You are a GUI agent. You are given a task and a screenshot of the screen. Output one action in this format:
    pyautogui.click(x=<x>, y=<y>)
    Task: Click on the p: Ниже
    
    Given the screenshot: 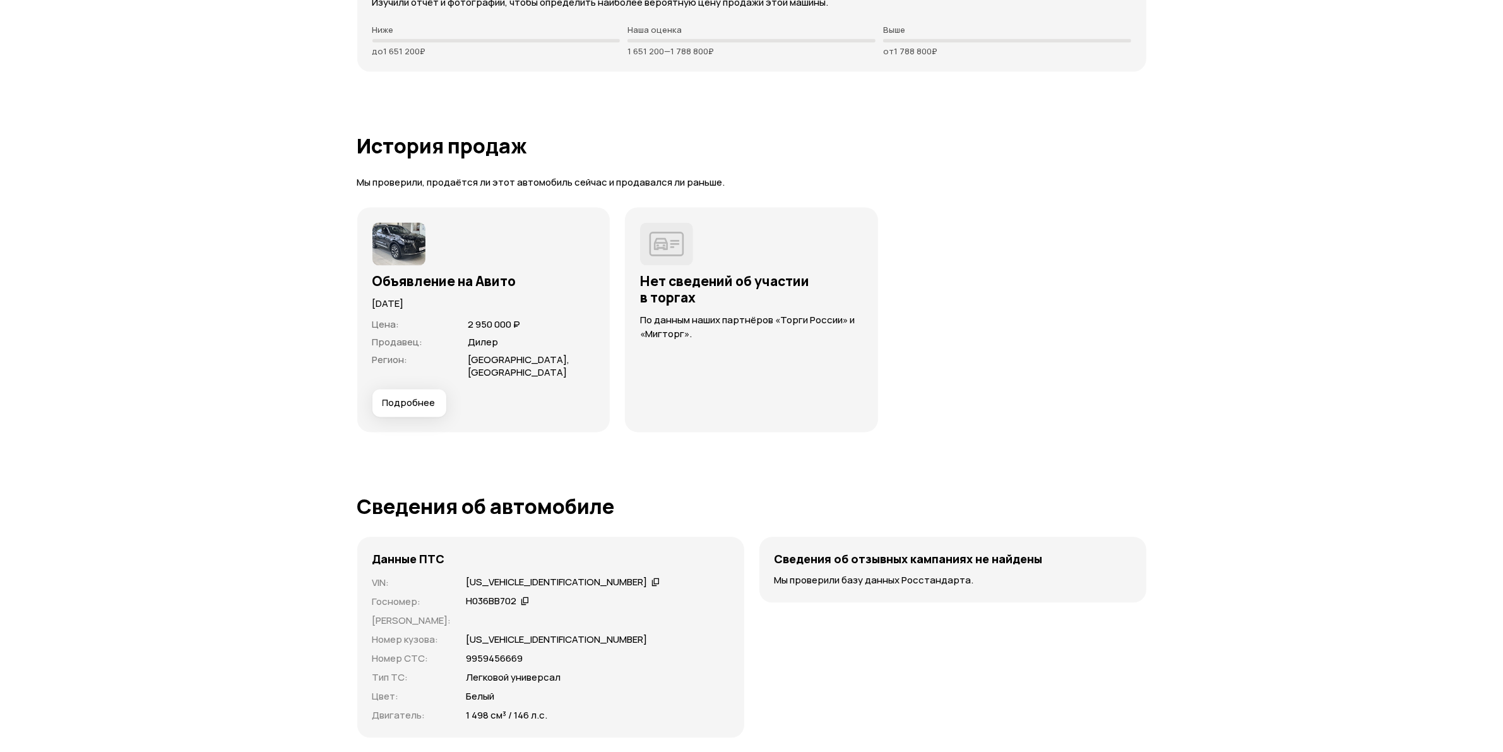 What is the action you would take?
    pyautogui.click(x=496, y=30)
    